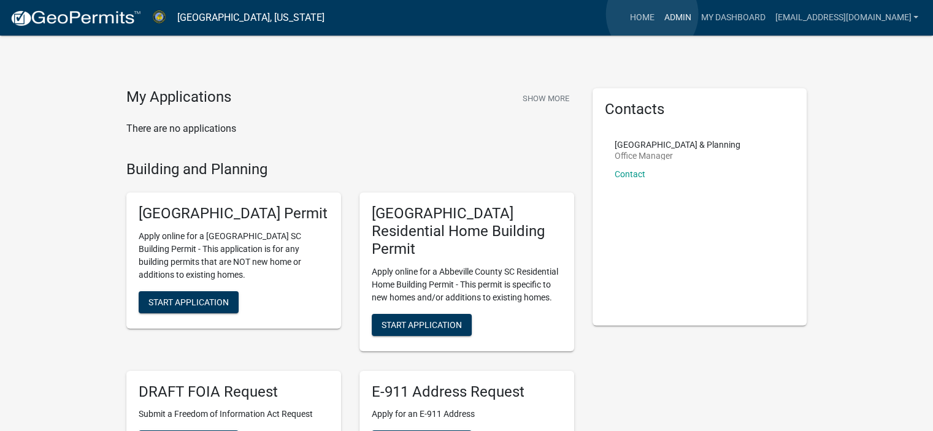  Describe the element at coordinates (159, 17) in the screenshot. I see `img: Abbeville County, South Carolina` at that location.